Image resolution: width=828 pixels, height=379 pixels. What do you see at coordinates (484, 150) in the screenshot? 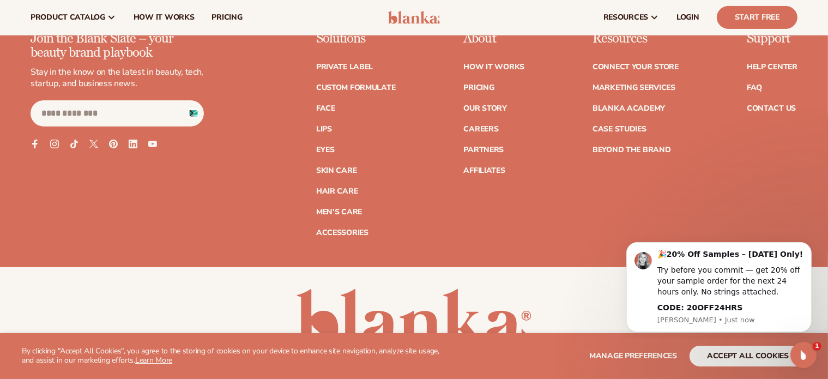
I see `a: Partners` at bounding box center [484, 150].